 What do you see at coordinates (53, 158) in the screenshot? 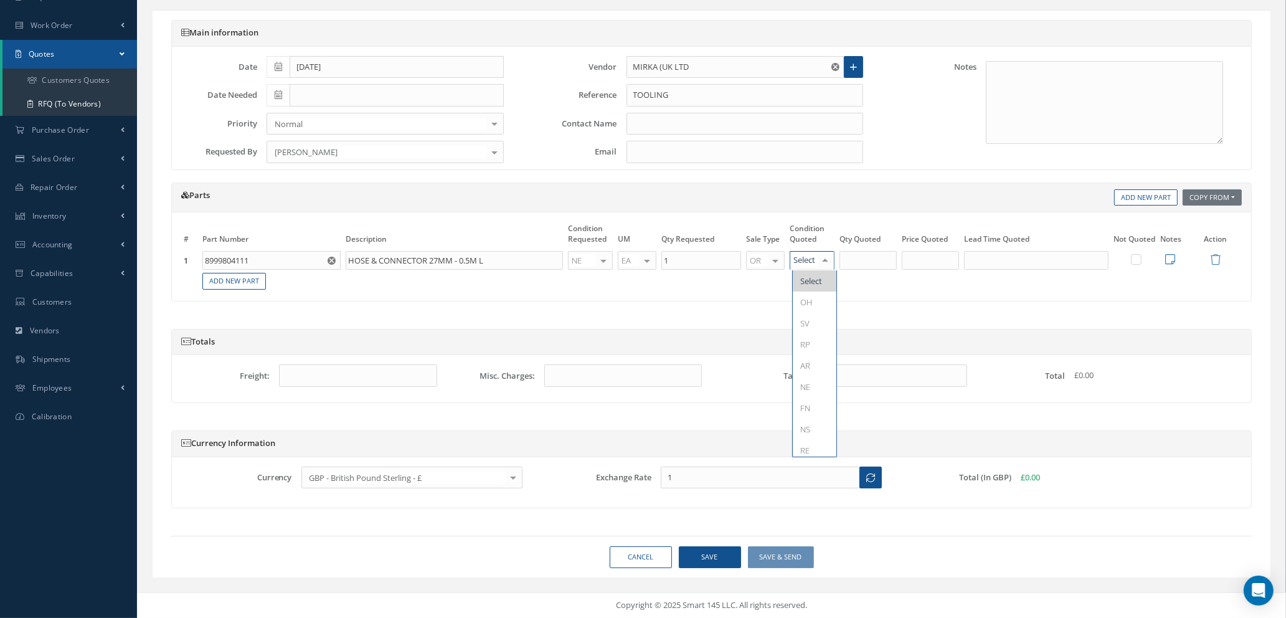
I see `span: Sales Order` at bounding box center [53, 158].